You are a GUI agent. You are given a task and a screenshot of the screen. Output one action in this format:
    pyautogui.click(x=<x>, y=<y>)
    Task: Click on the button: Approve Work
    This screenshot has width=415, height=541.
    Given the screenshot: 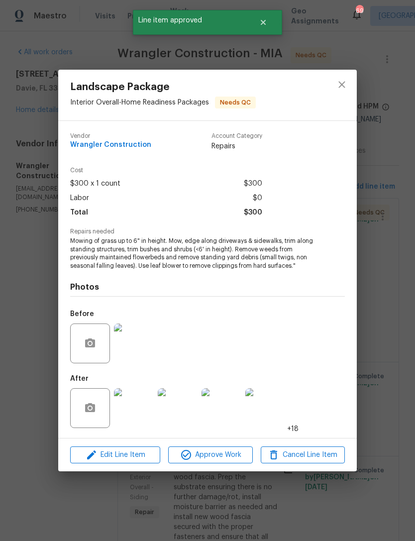 What is the action you would take?
    pyautogui.click(x=210, y=455)
    